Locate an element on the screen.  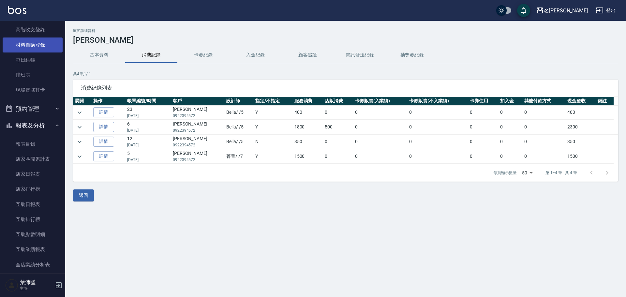
td: 6 is located at coordinates (148, 127).